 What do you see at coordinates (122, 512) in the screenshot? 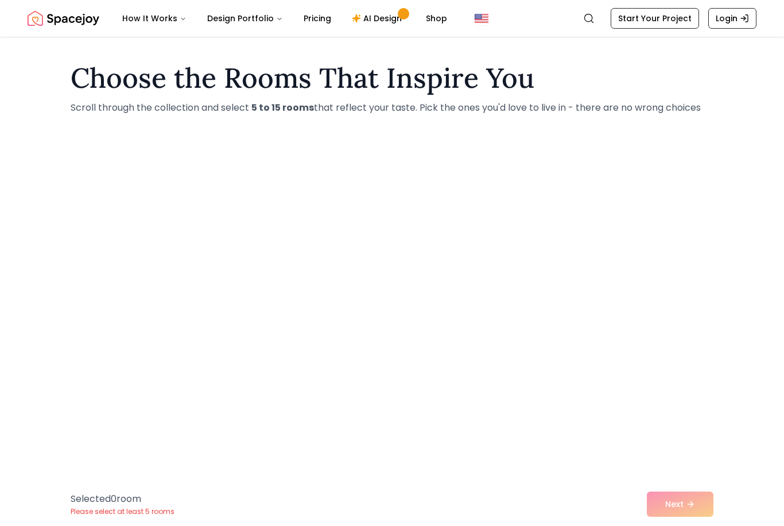
I see `p: Please select at least 5 rooms` at bounding box center [122, 512].